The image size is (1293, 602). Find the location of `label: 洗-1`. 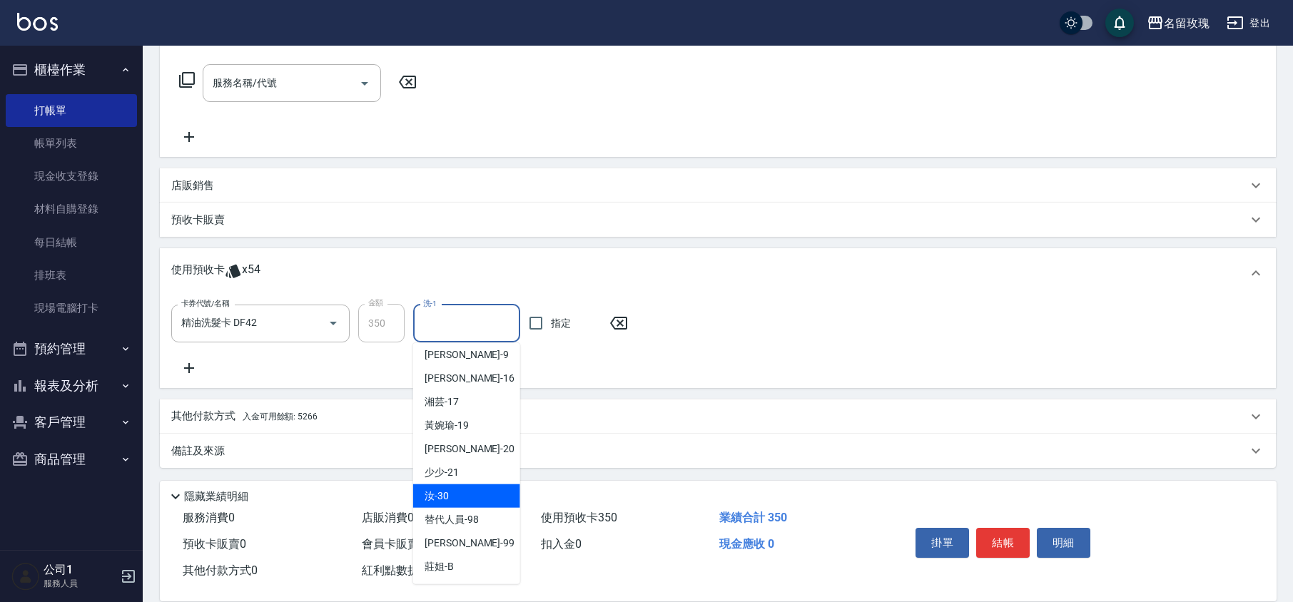

label: 洗-1 is located at coordinates (430, 303).